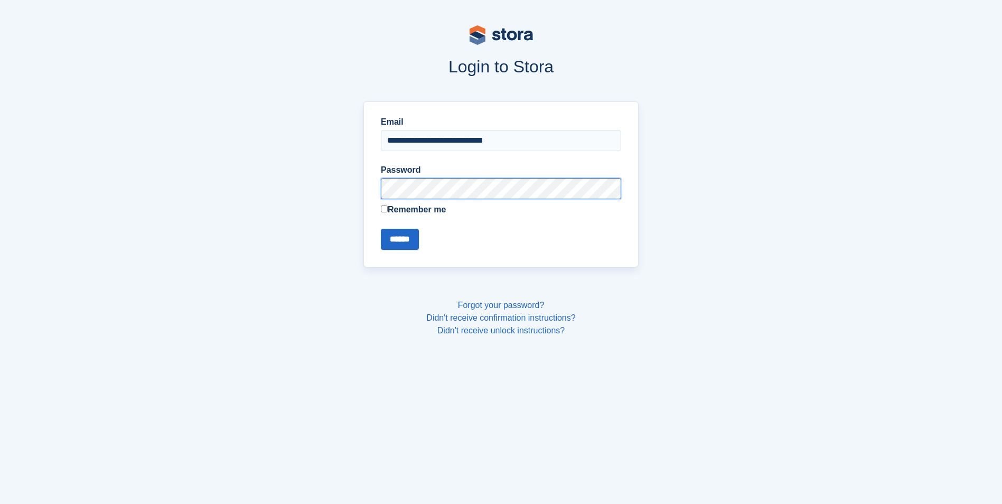 This screenshot has height=504, width=1002. Describe the element at coordinates (501, 318) in the screenshot. I see `a: Didn't receive confirmation instructions?` at that location.